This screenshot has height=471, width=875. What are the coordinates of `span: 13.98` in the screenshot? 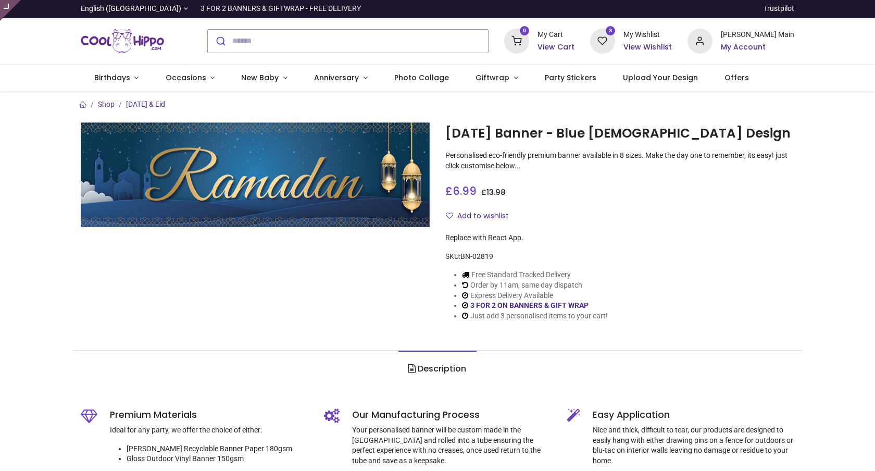 It's located at (496, 192).